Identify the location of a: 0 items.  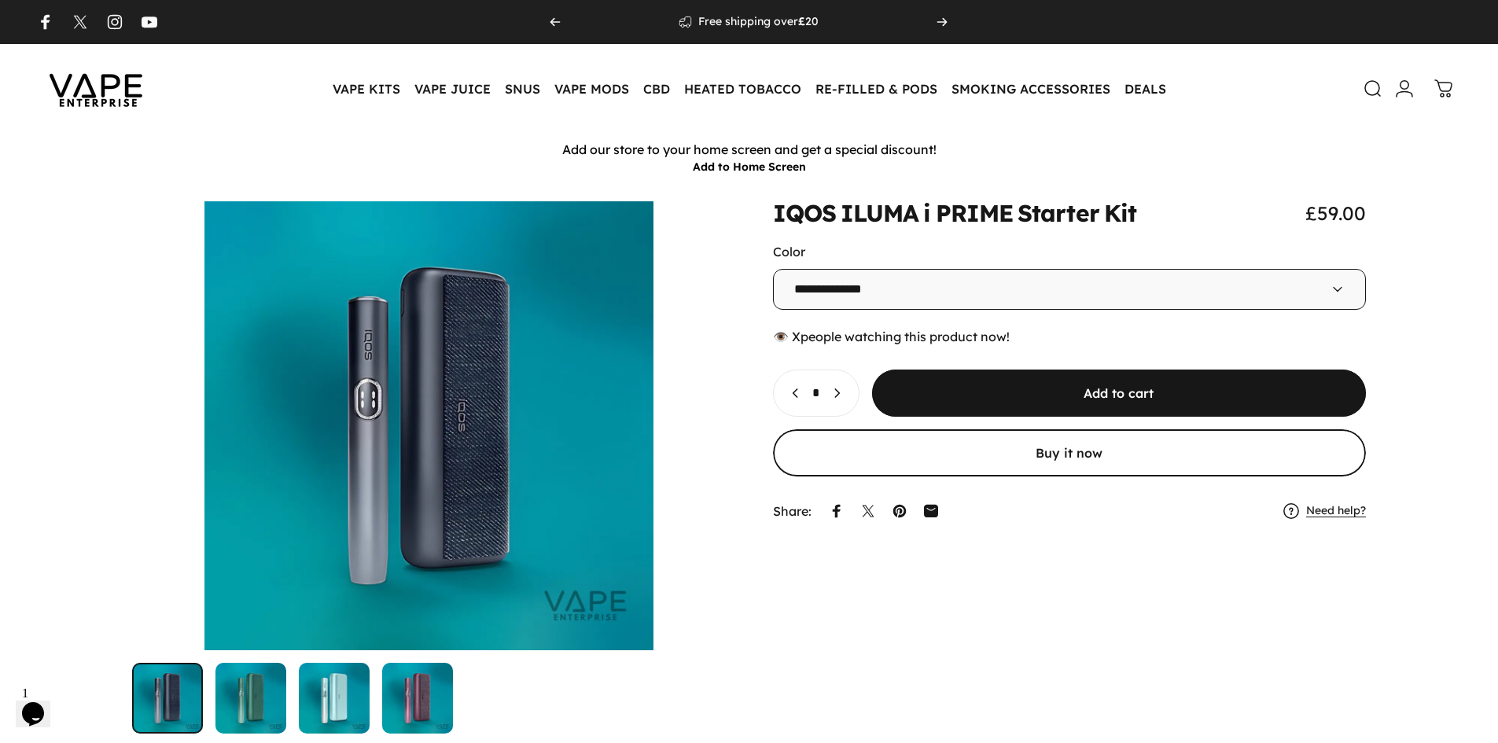
(1444, 89).